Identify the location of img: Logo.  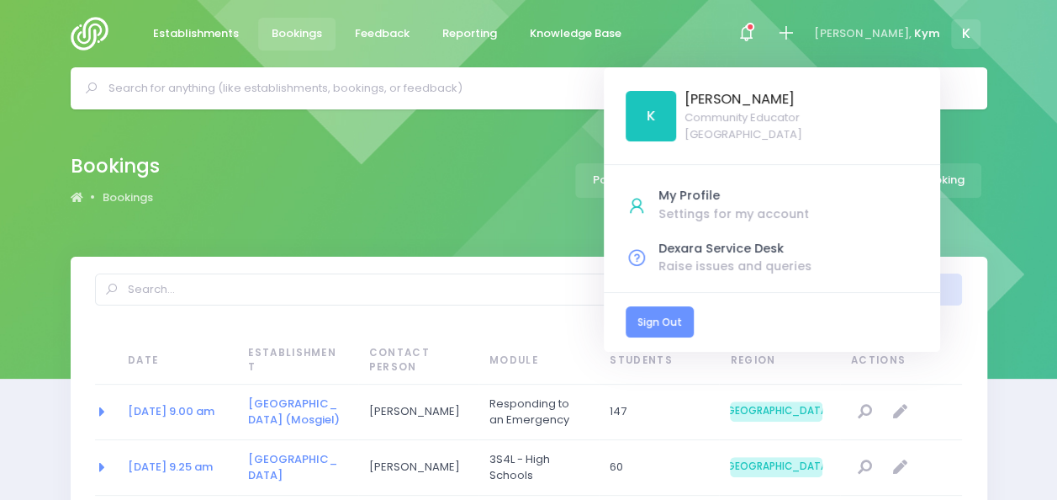
(94, 34).